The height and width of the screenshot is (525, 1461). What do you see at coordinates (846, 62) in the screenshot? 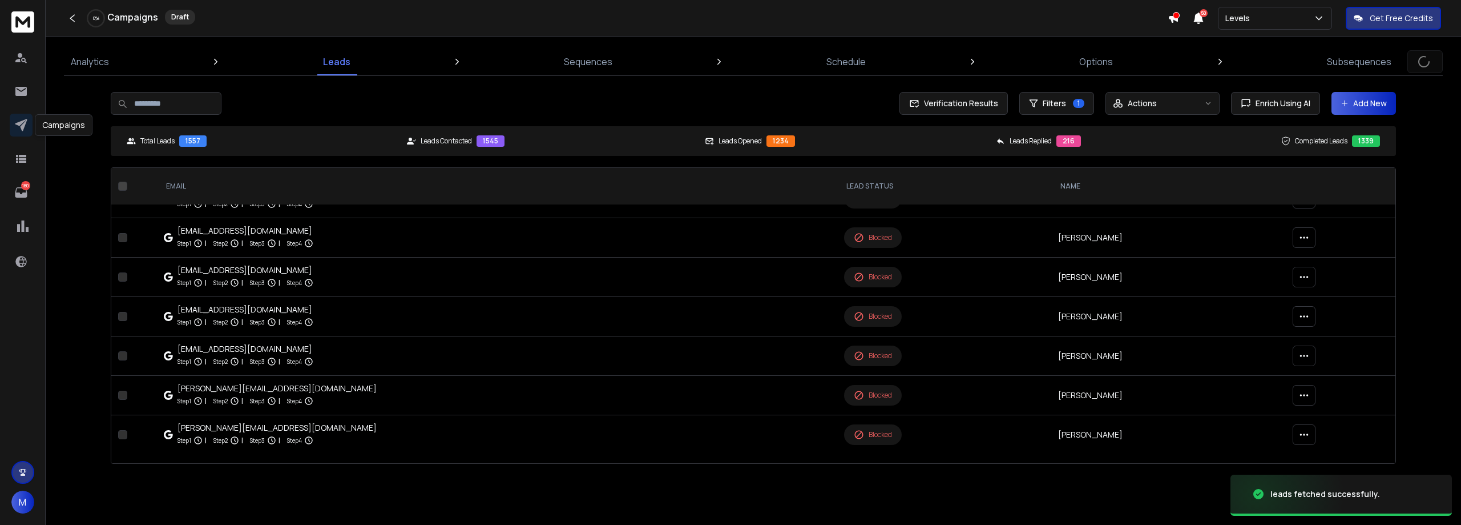
I see `p: Schedule` at bounding box center [846, 62].